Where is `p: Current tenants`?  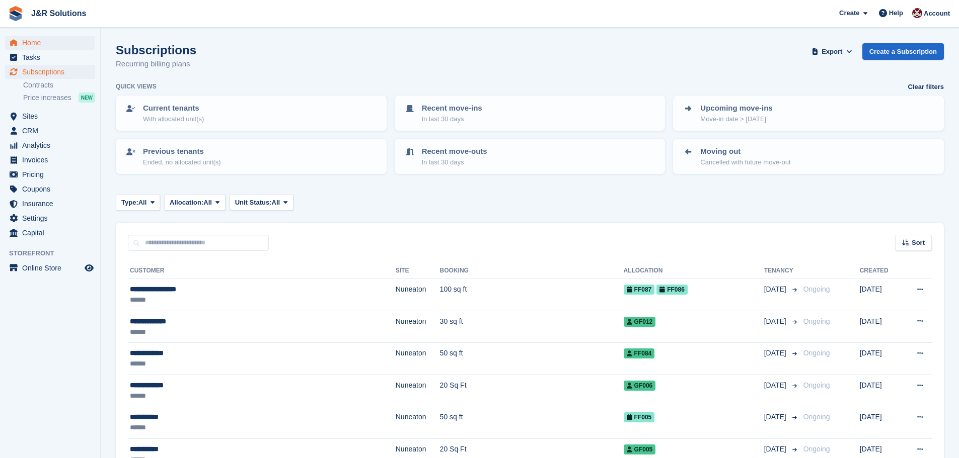 p: Current tenants is located at coordinates (173, 108).